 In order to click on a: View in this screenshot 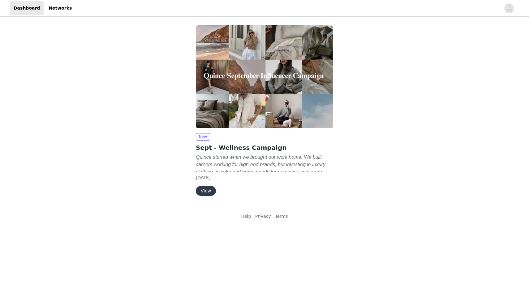, I will do `click(206, 191)`.